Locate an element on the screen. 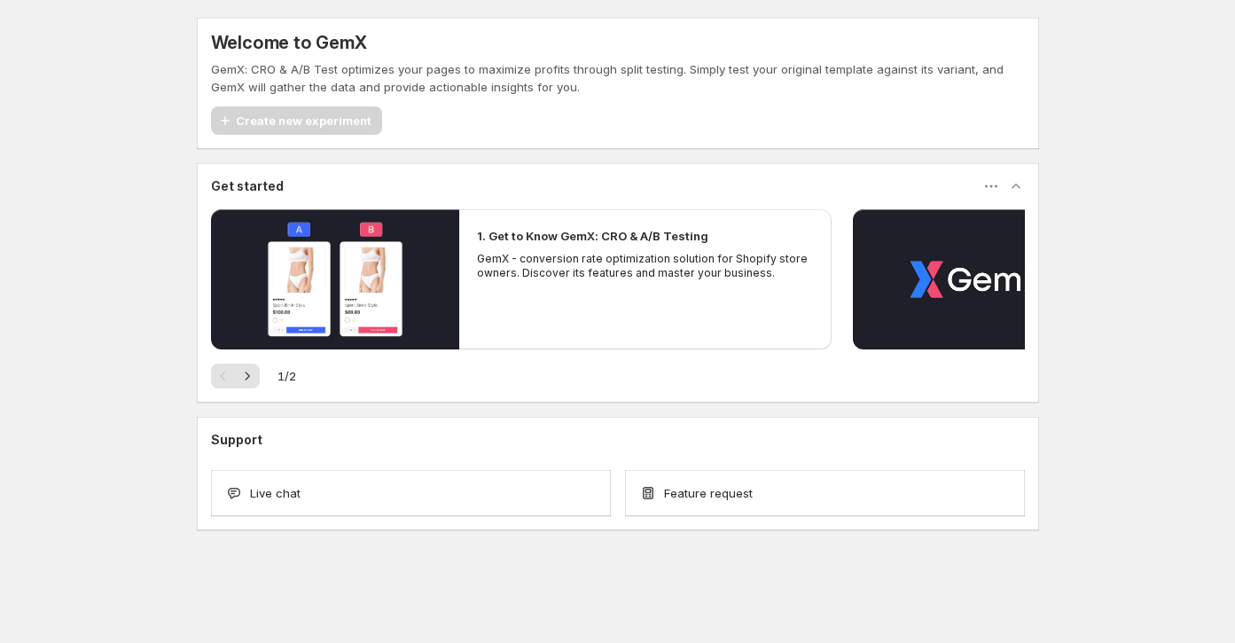 The width and height of the screenshot is (1235, 643). h2: 1. Get to Know GemX: CRO & A/B Testing is located at coordinates (592, 236).